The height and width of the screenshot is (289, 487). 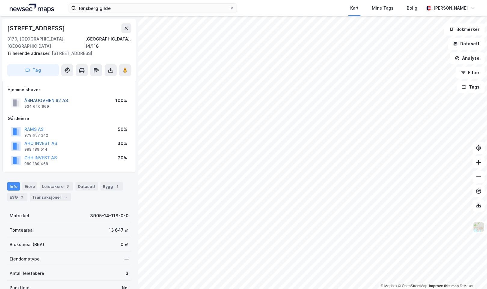 What do you see at coordinates (22, 197) in the screenshot?
I see `div: 2` at bounding box center [22, 197].